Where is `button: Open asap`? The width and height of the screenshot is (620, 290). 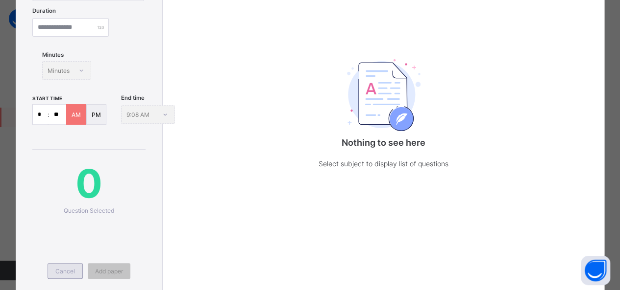
button: Open asap is located at coordinates (595, 271).